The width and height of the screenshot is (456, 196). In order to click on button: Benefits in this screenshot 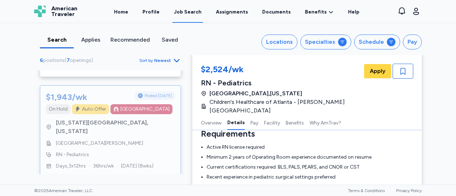, I will do `click(295, 123)`.